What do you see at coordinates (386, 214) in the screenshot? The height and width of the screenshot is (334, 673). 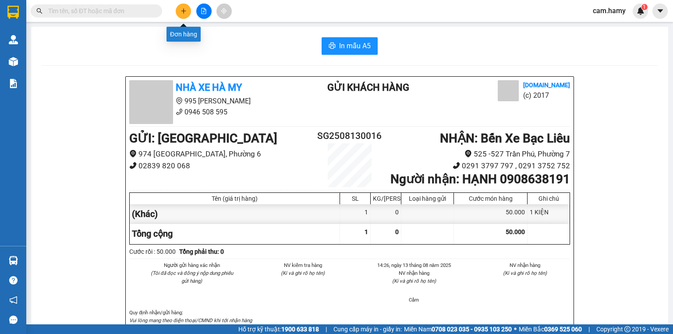 I see `div: 0` at bounding box center [386, 214].